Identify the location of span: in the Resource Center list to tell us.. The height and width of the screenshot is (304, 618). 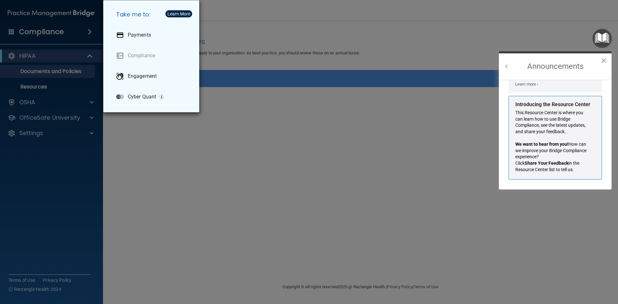
(548, 166).